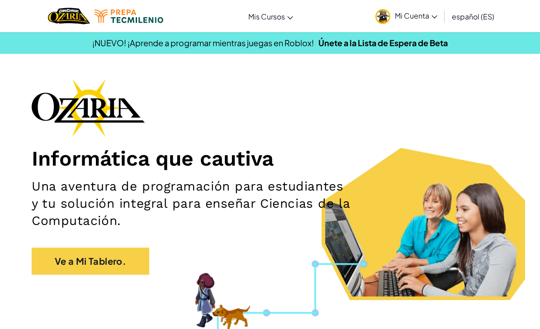  What do you see at coordinates (69, 16) in the screenshot?
I see `img: Home` at bounding box center [69, 16].